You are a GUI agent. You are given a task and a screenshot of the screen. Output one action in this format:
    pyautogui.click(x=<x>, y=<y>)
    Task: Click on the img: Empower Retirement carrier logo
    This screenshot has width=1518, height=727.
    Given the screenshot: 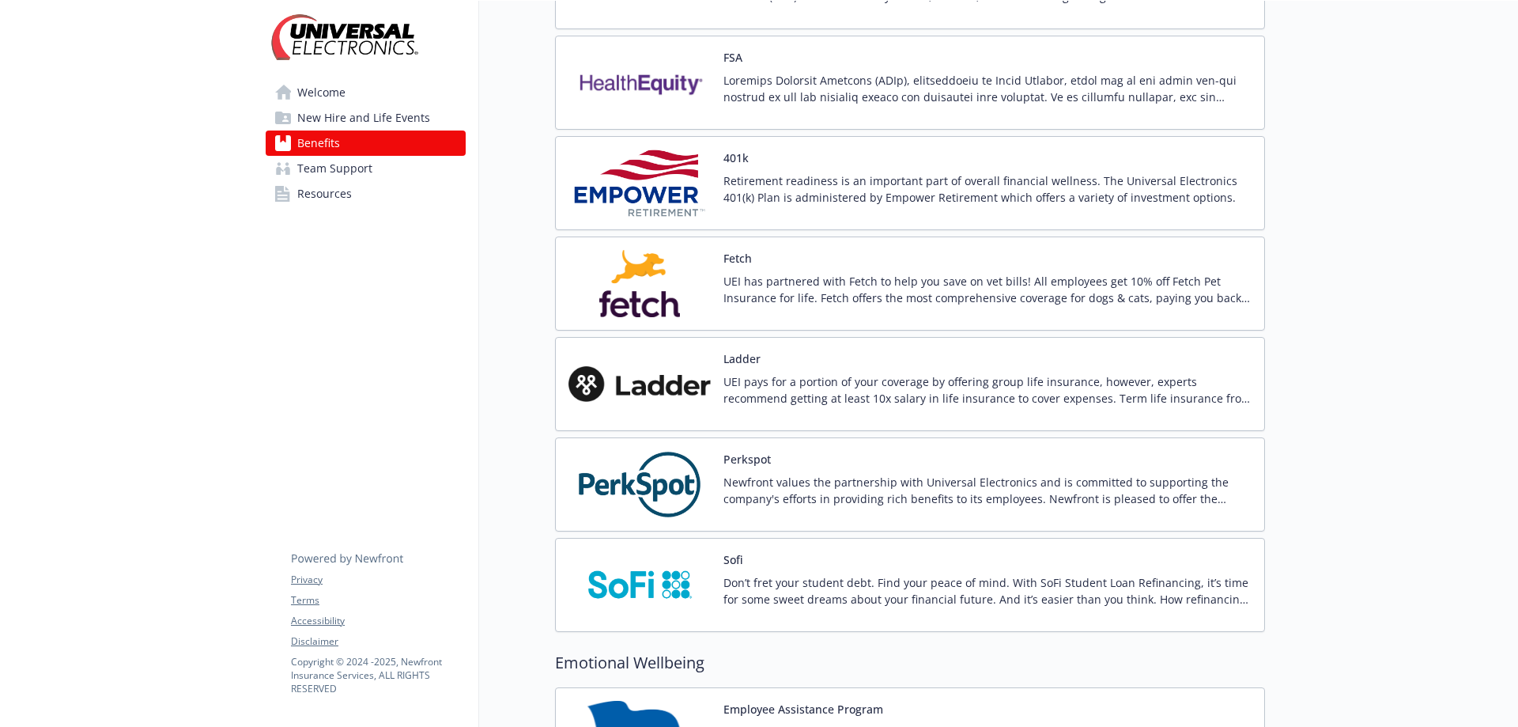 What is the action you would take?
    pyautogui.click(x=640, y=183)
    